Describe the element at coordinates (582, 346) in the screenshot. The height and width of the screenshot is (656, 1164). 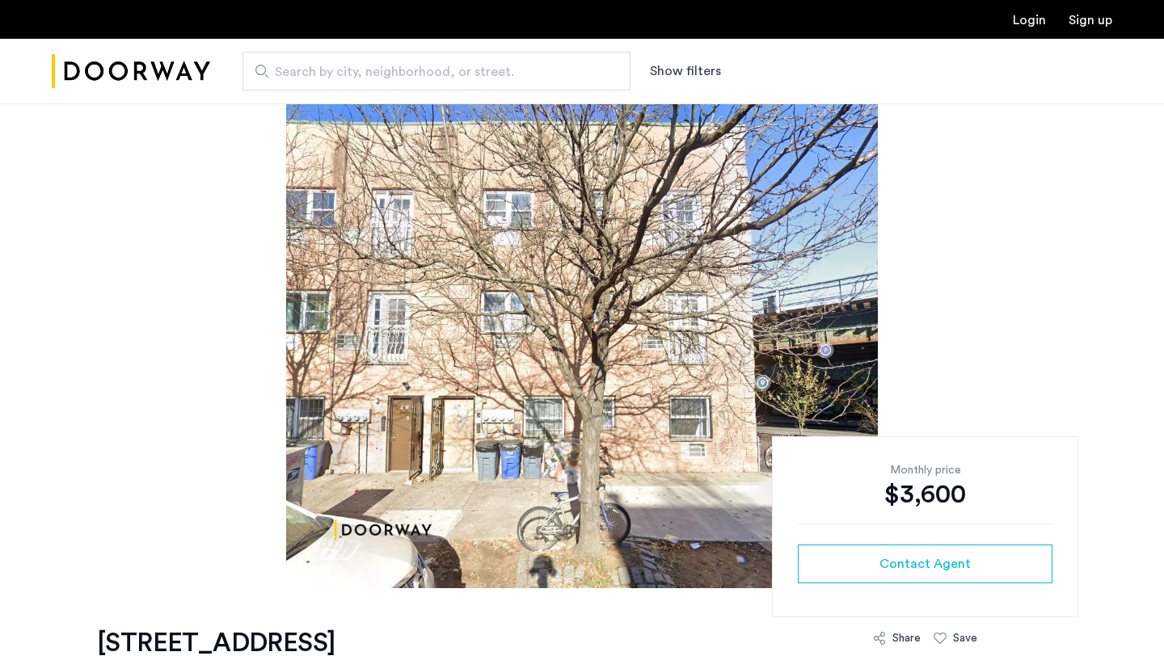
I see `img: apartment` at that location.